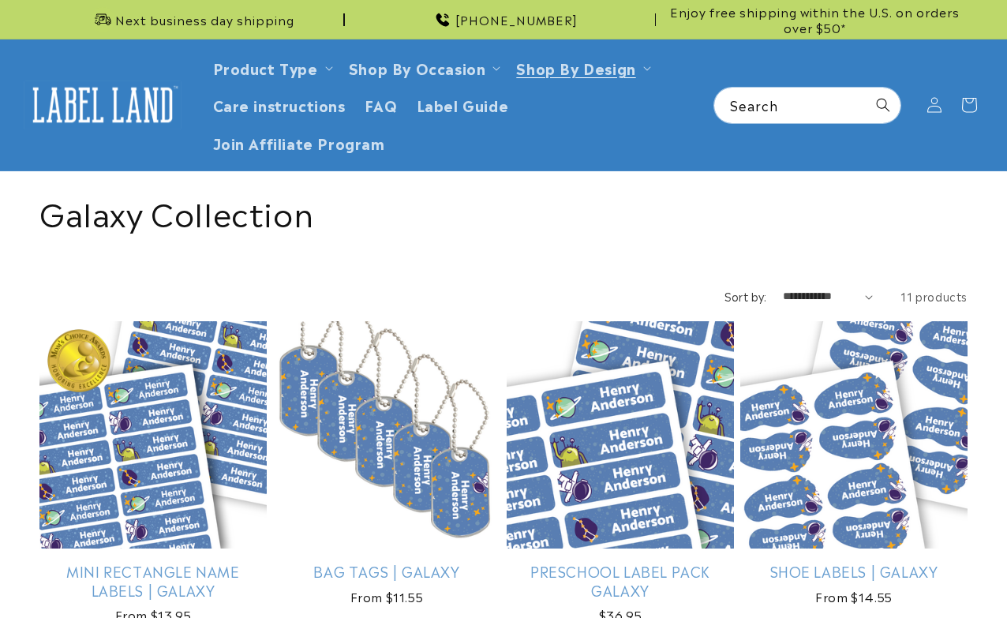 The width and height of the screenshot is (1007, 618). I want to click on span: Label Guide, so click(462, 104).